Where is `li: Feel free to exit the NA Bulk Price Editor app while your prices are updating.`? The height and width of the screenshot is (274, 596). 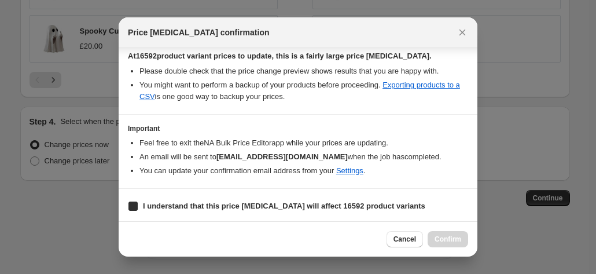 li: Feel free to exit the NA Bulk Price Editor app while your prices are updating. is located at coordinates (304, 143).